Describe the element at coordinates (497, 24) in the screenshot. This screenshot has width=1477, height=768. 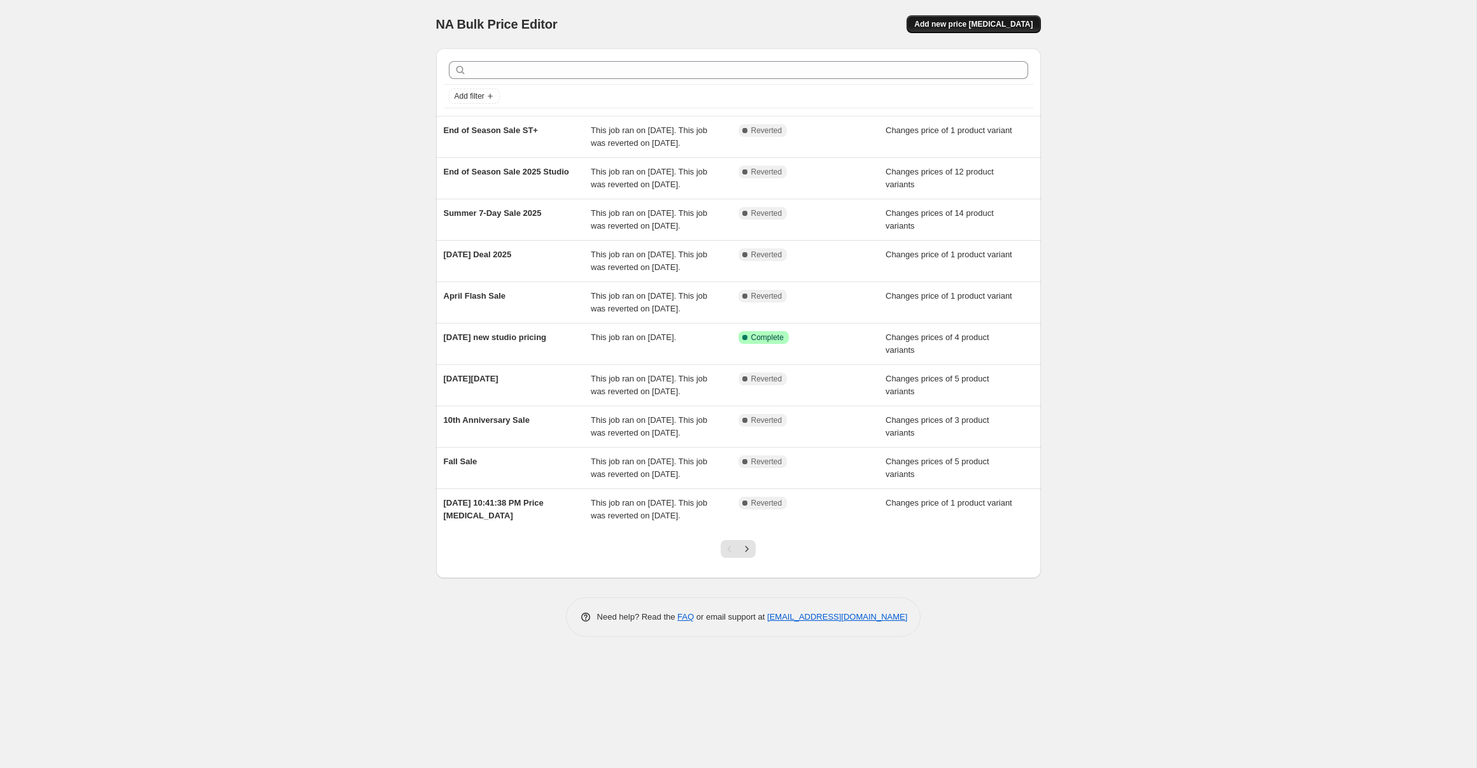
I see `span: NA Bulk Price Editor` at that location.